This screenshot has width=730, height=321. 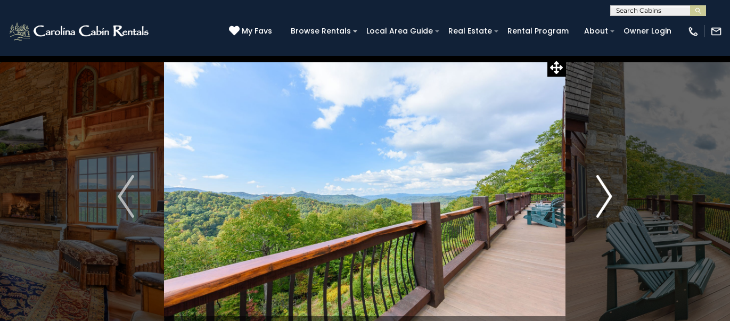 I want to click on img: phone-regular-white.png, so click(x=693, y=31).